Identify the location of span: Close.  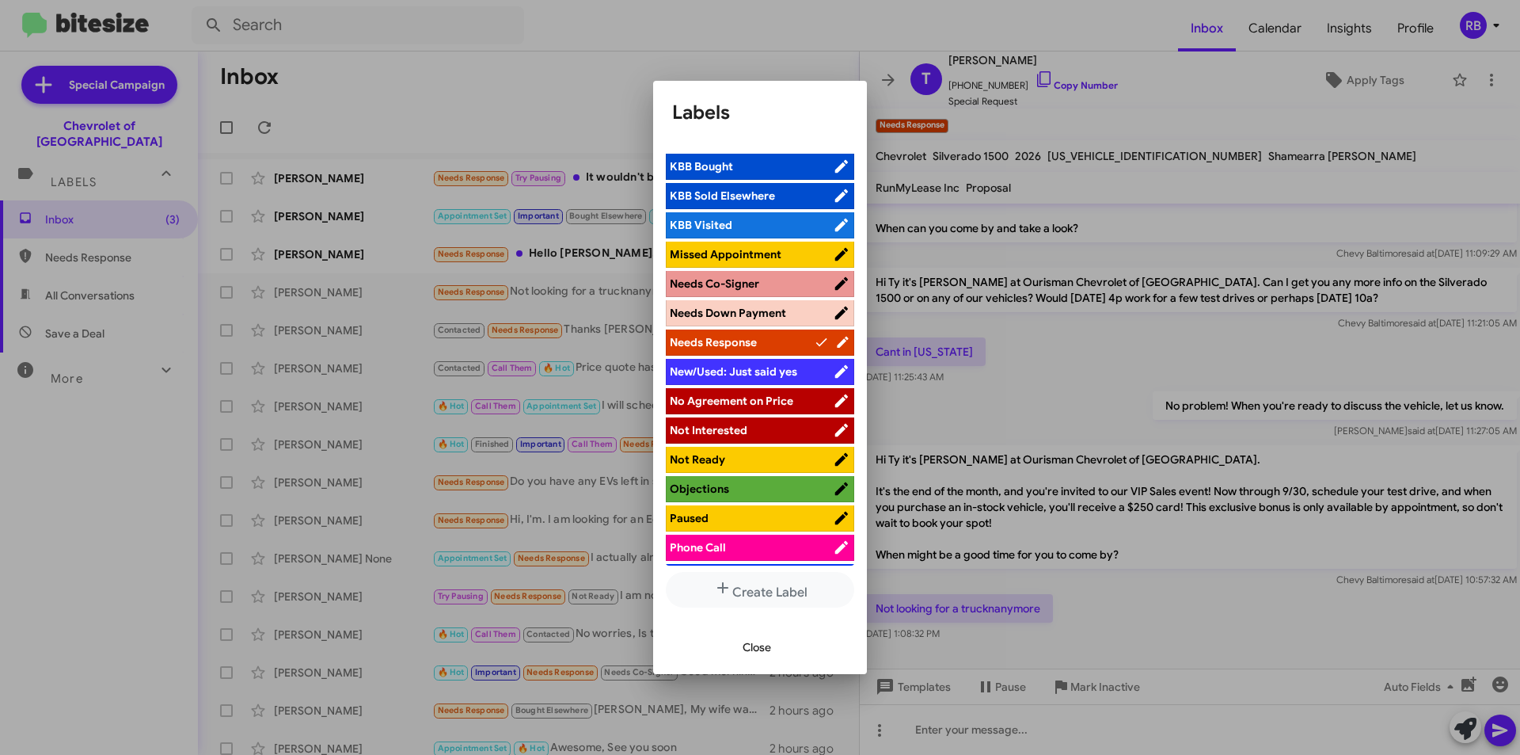
(757, 647).